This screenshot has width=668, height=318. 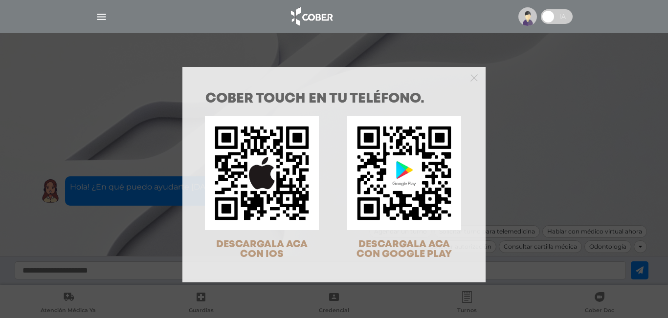 I want to click on span: DESCARGALA ACA CON IOS, so click(x=261, y=249).